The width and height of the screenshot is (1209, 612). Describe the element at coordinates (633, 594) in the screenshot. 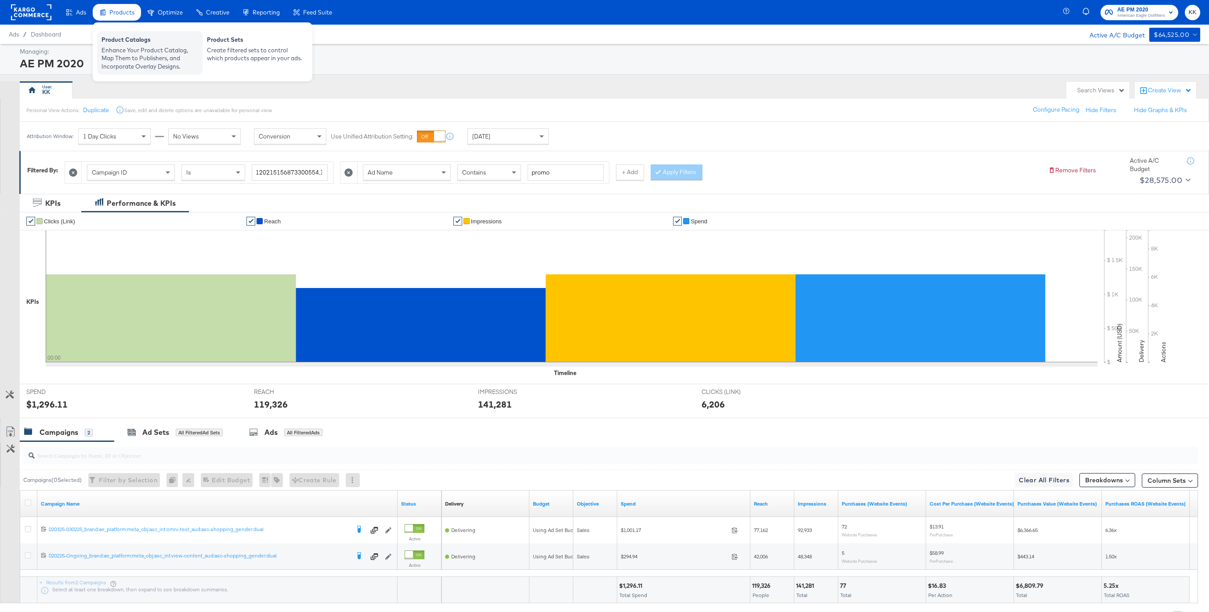

I see `span: Total Spend` at that location.